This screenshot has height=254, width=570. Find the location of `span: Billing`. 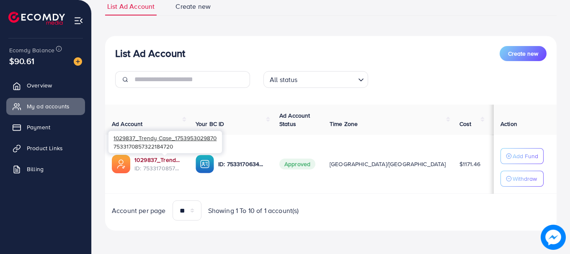

span: Billing is located at coordinates (35, 169).